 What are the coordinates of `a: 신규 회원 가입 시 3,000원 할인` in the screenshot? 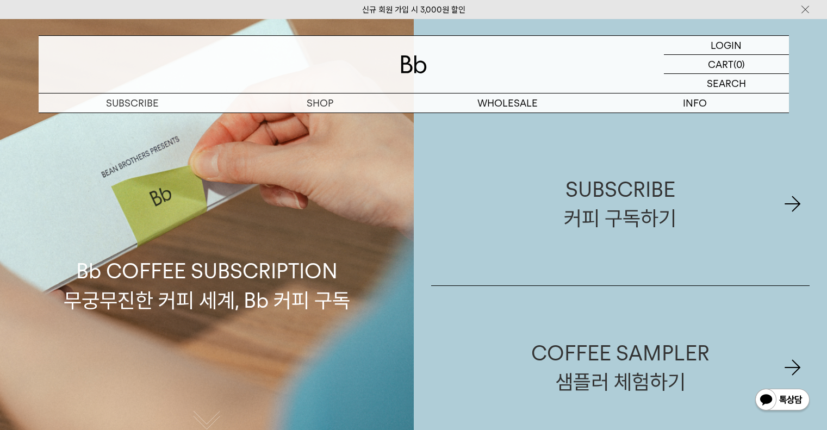 It's located at (414, 10).